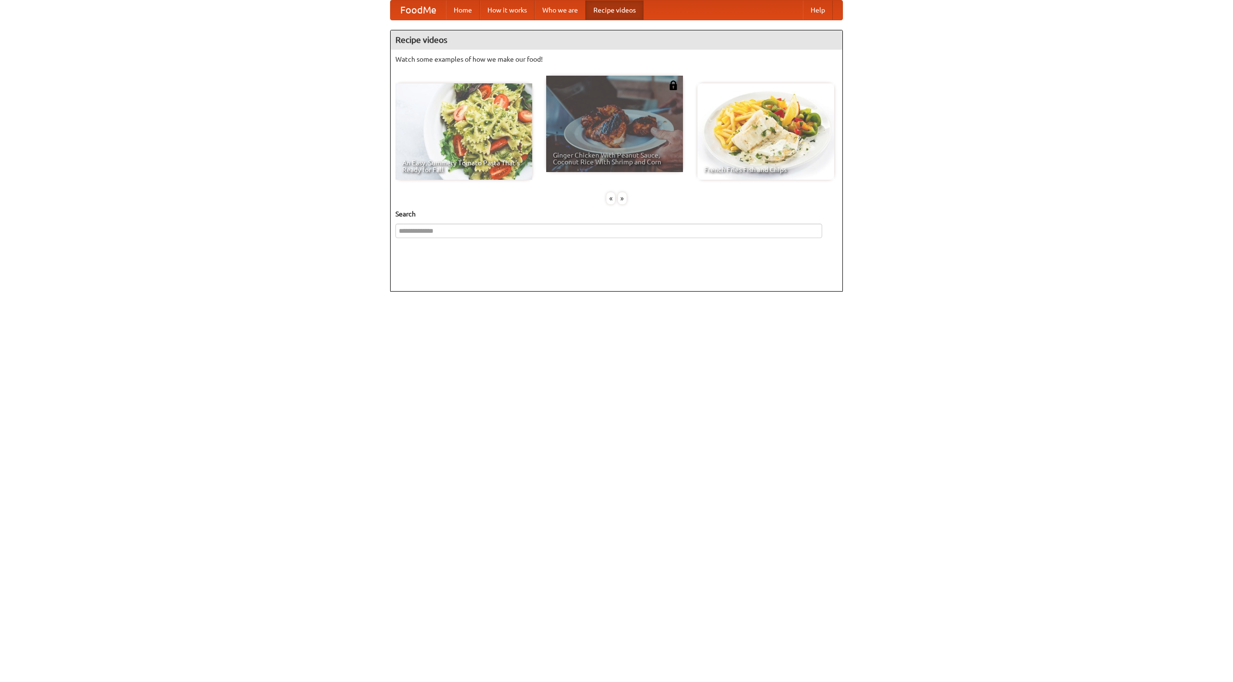  What do you see at coordinates (818, 10) in the screenshot?
I see `a: Help` at bounding box center [818, 10].